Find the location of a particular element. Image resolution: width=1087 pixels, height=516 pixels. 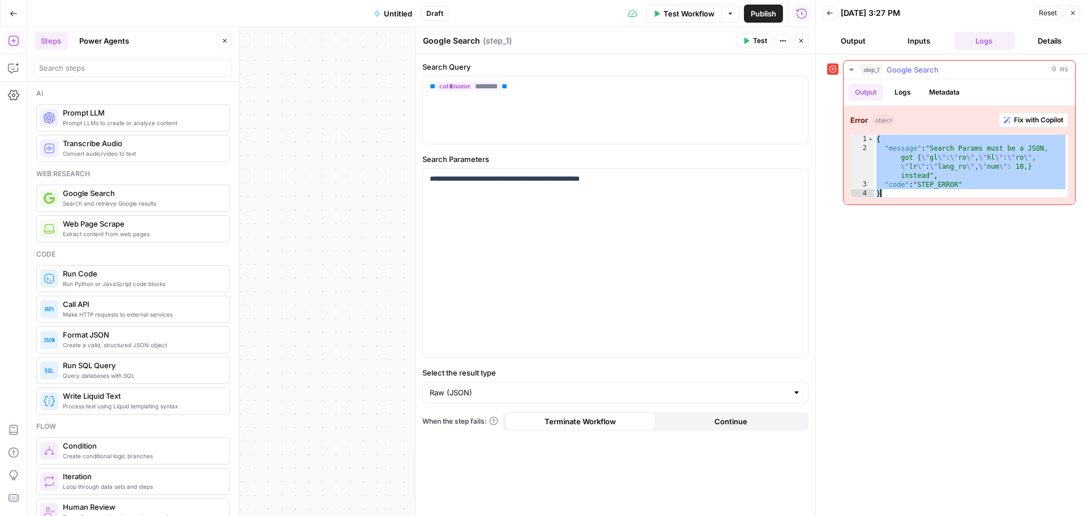

div: Code is located at coordinates (133, 254).